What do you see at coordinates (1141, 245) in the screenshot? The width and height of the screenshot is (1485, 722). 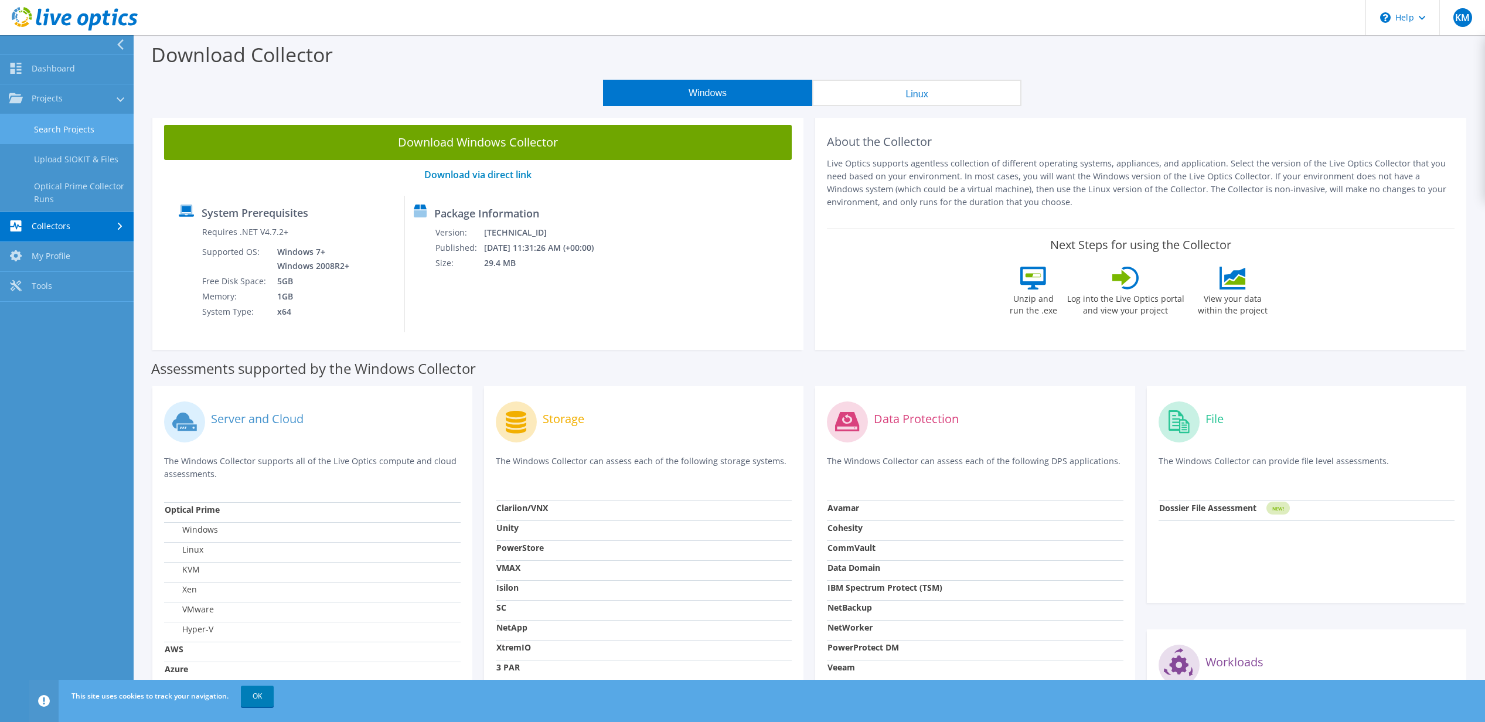 I see `label: Next Steps for using the Collector` at bounding box center [1141, 245].